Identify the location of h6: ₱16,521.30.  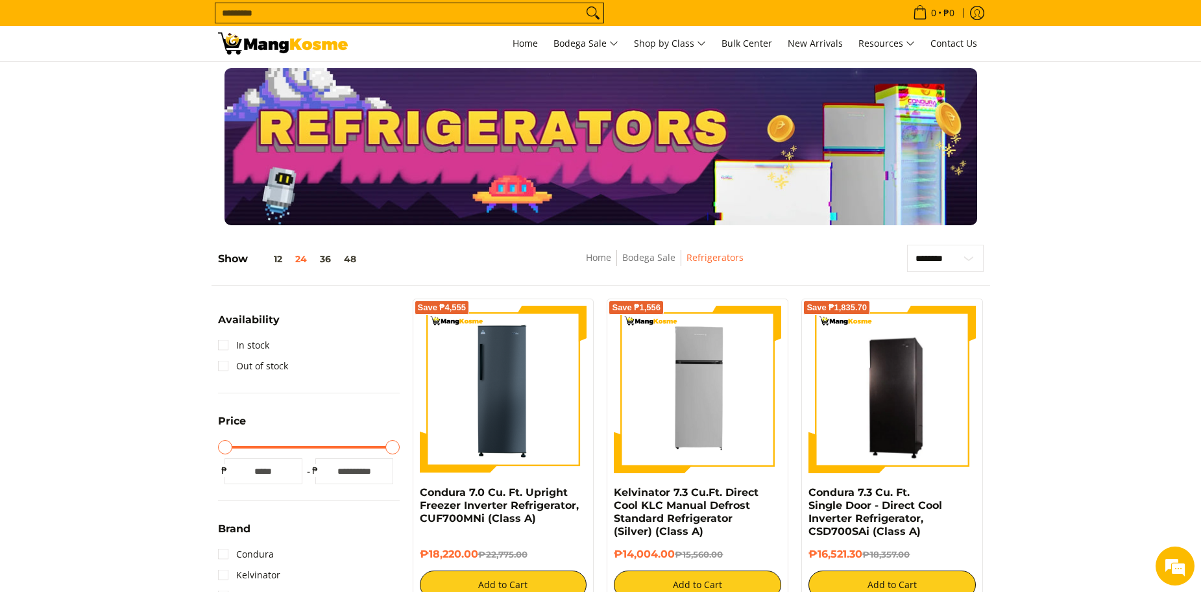
(892, 554).